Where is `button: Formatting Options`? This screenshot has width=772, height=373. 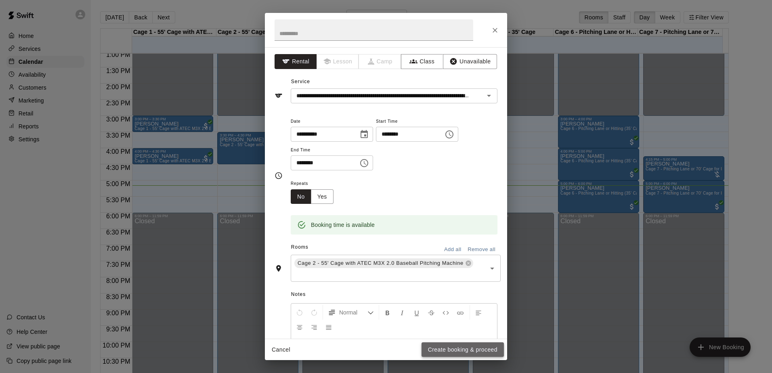 button: Formatting Options is located at coordinates (351, 312).